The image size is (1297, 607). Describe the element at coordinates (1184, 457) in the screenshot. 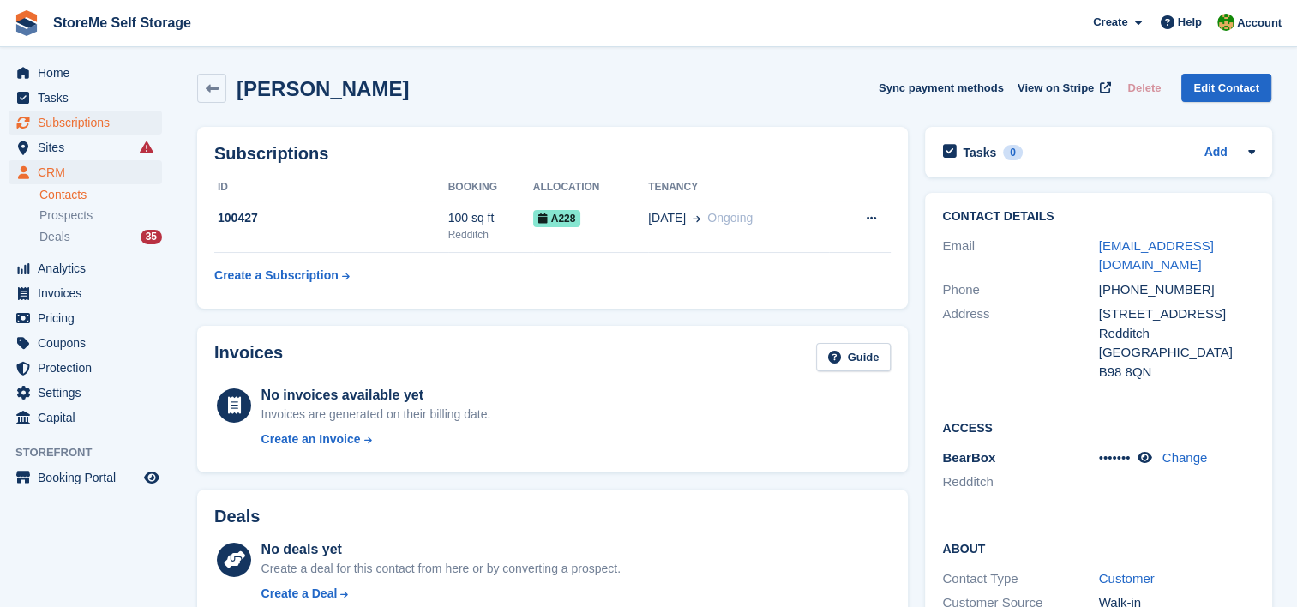

I see `a: Change` at that location.